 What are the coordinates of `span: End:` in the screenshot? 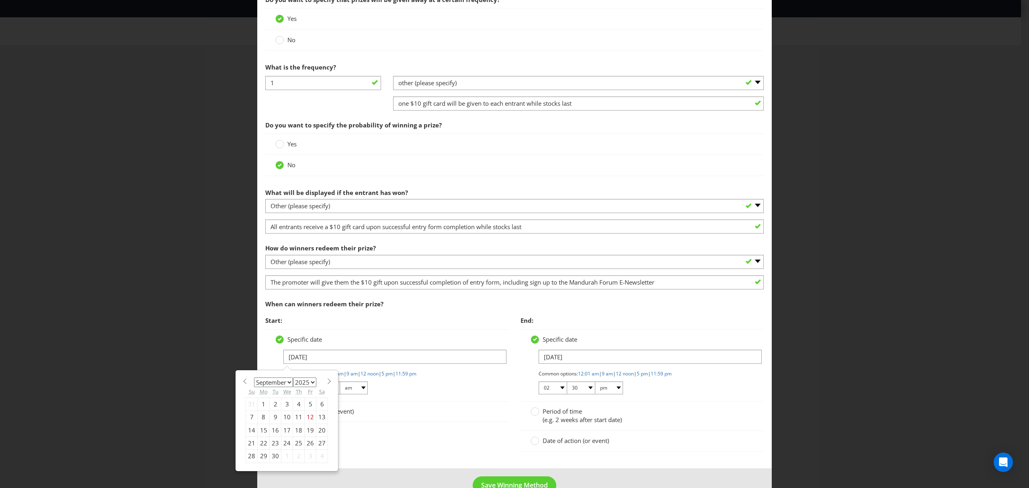 It's located at (527, 320).